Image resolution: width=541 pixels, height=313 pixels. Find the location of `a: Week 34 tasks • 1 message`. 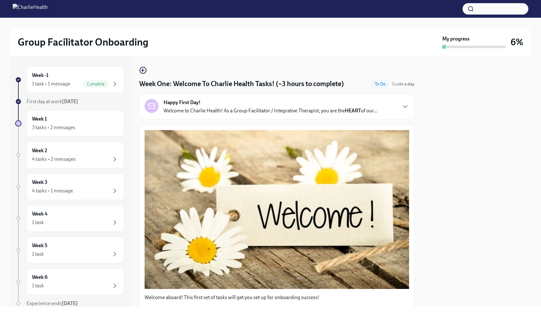

a: Week 34 tasks • 1 message is located at coordinates (70, 187).